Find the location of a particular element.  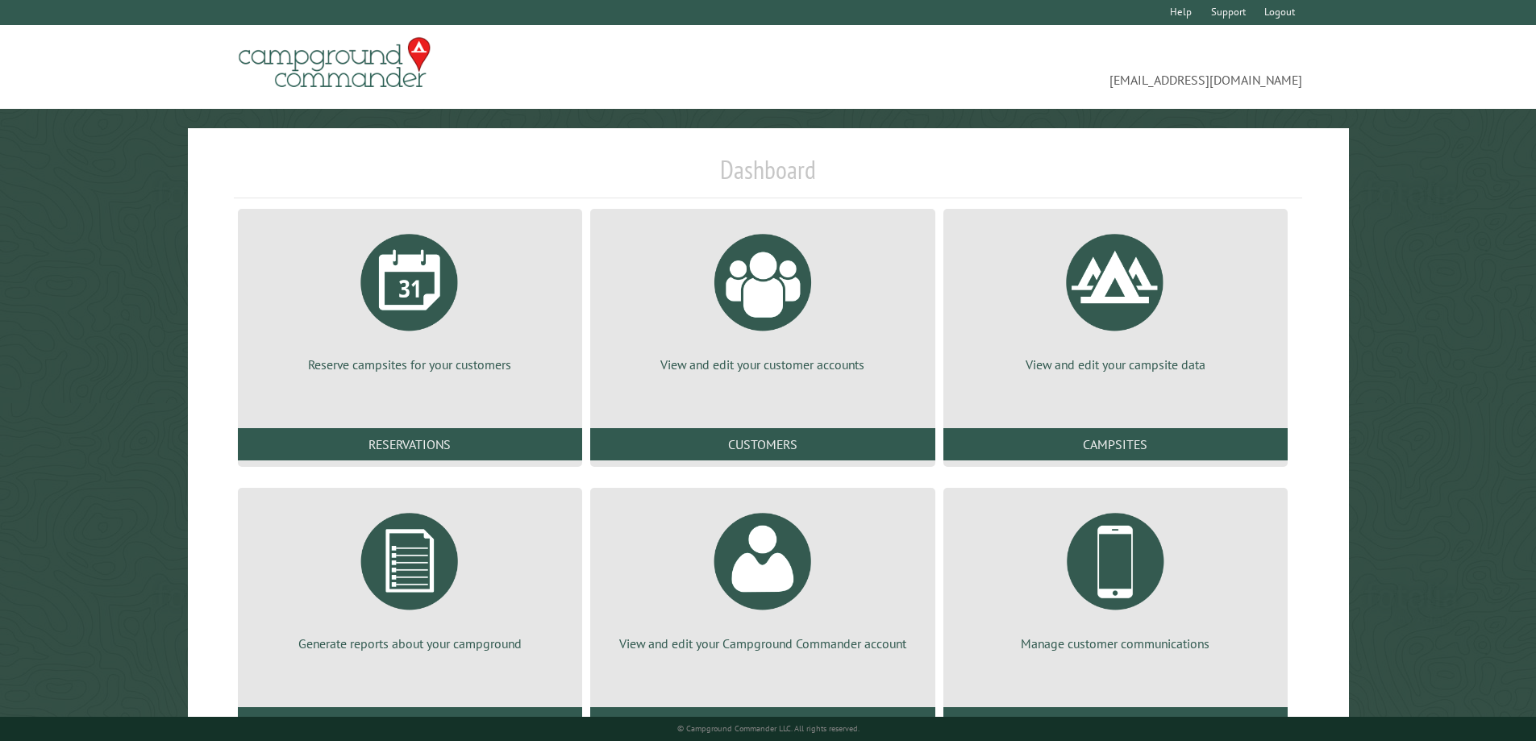

a: Account is located at coordinates (762, 723).